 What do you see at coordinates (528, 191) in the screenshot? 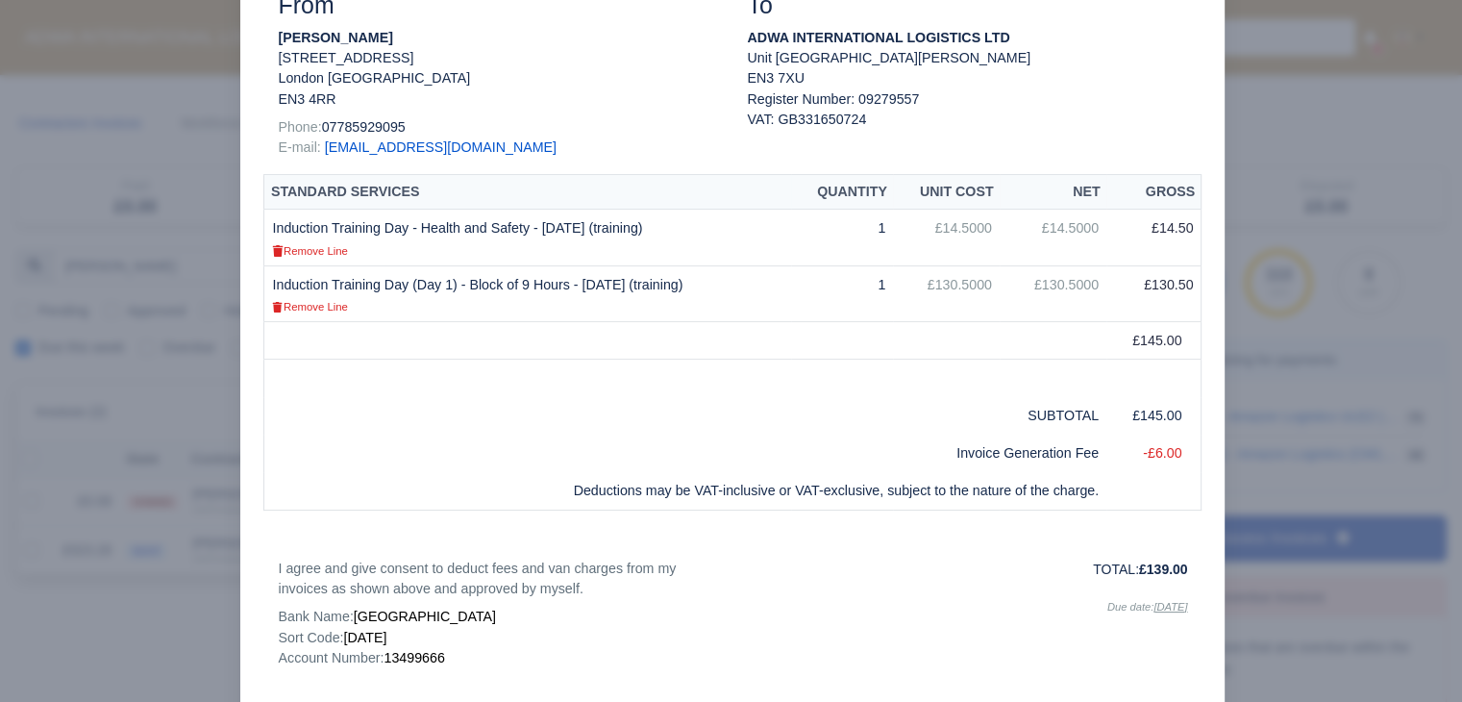
I see `th: Standard Services` at bounding box center [528, 191].